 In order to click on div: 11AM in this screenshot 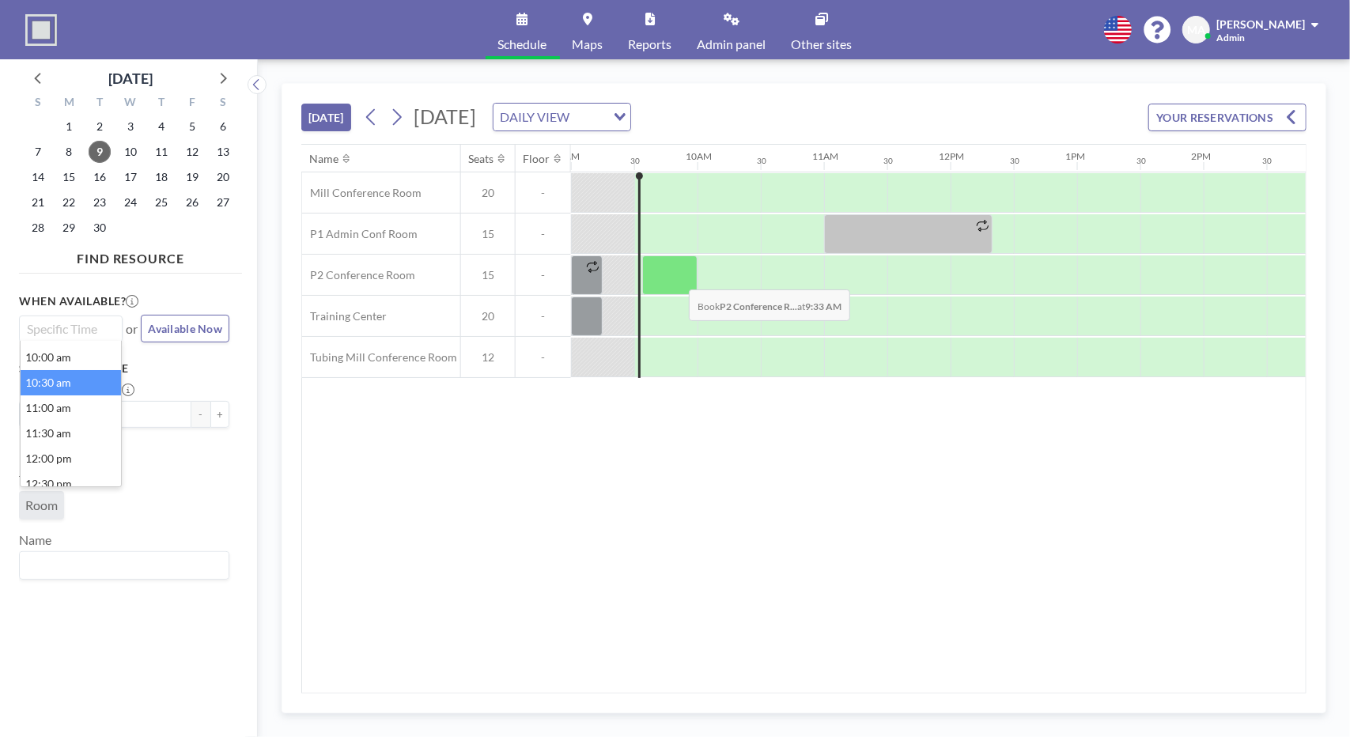, I will do `click(825, 156)`.